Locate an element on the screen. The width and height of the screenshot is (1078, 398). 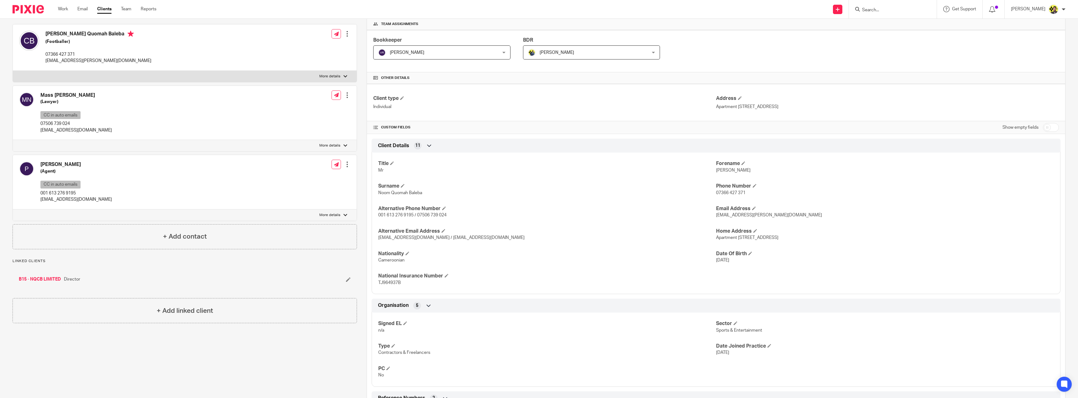
a: Email is located at coordinates (82, 9).